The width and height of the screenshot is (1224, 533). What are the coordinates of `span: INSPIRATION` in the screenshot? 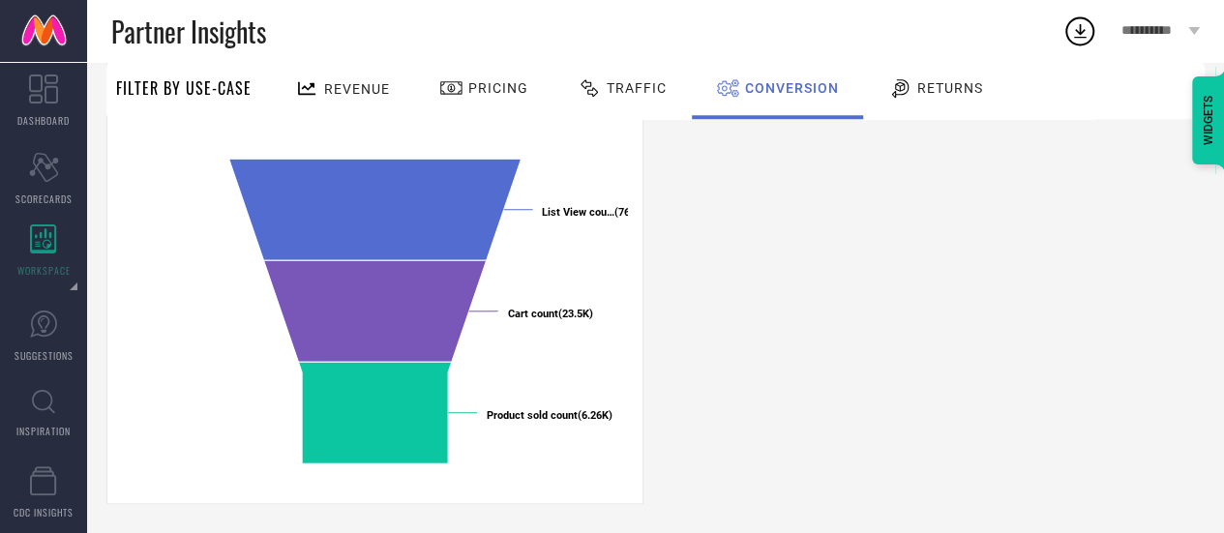 It's located at (44, 431).